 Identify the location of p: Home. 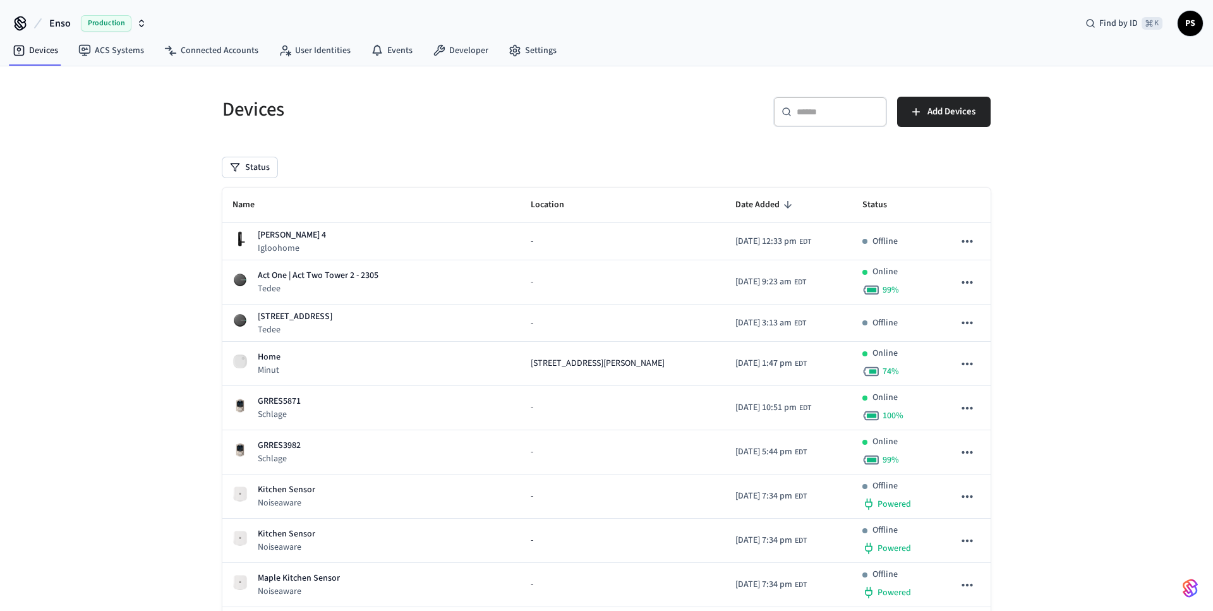
(269, 357).